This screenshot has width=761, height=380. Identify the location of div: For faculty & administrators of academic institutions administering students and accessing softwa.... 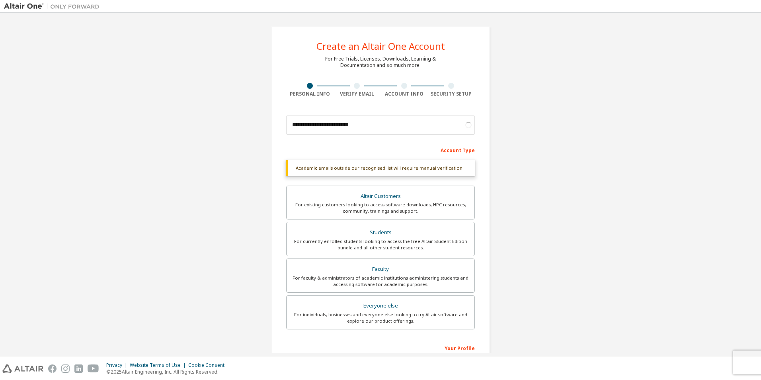
(381, 281).